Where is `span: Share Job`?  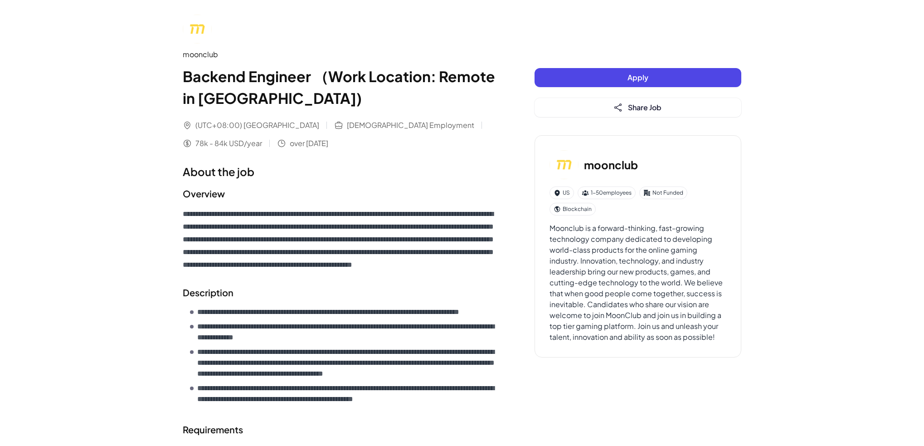
span: Share Job is located at coordinates (645, 107).